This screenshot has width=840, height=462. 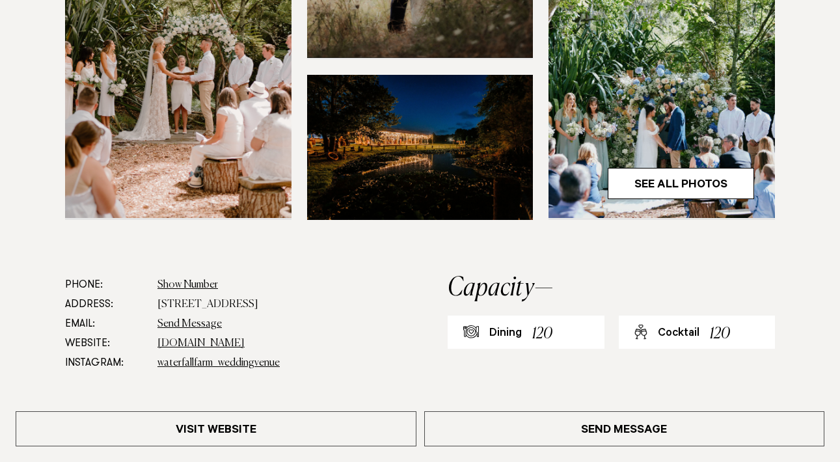 What do you see at coordinates (680, 183) in the screenshot?
I see `a: See All Photos` at bounding box center [680, 183].